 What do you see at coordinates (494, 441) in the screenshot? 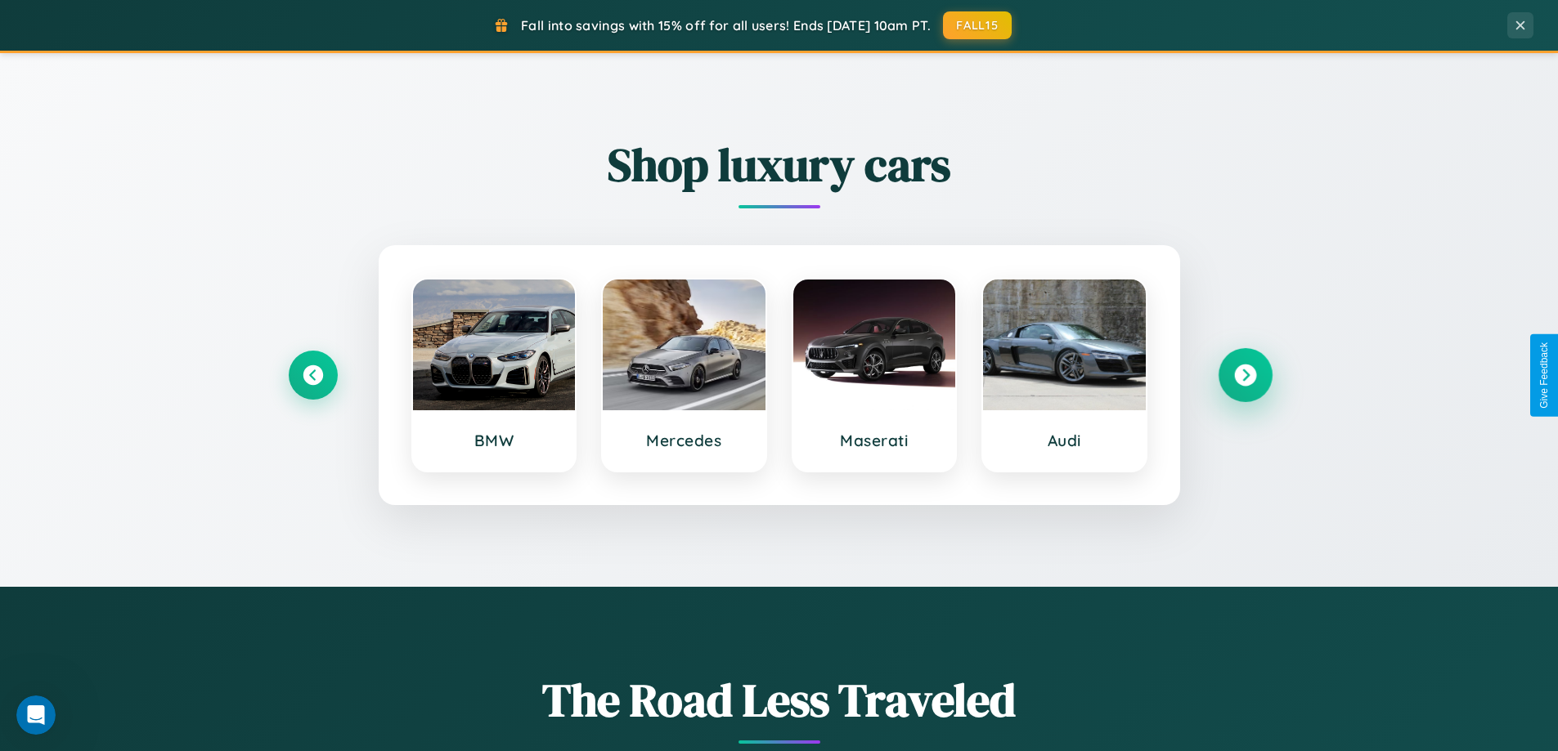
I see `h3: BMW` at bounding box center [494, 441].